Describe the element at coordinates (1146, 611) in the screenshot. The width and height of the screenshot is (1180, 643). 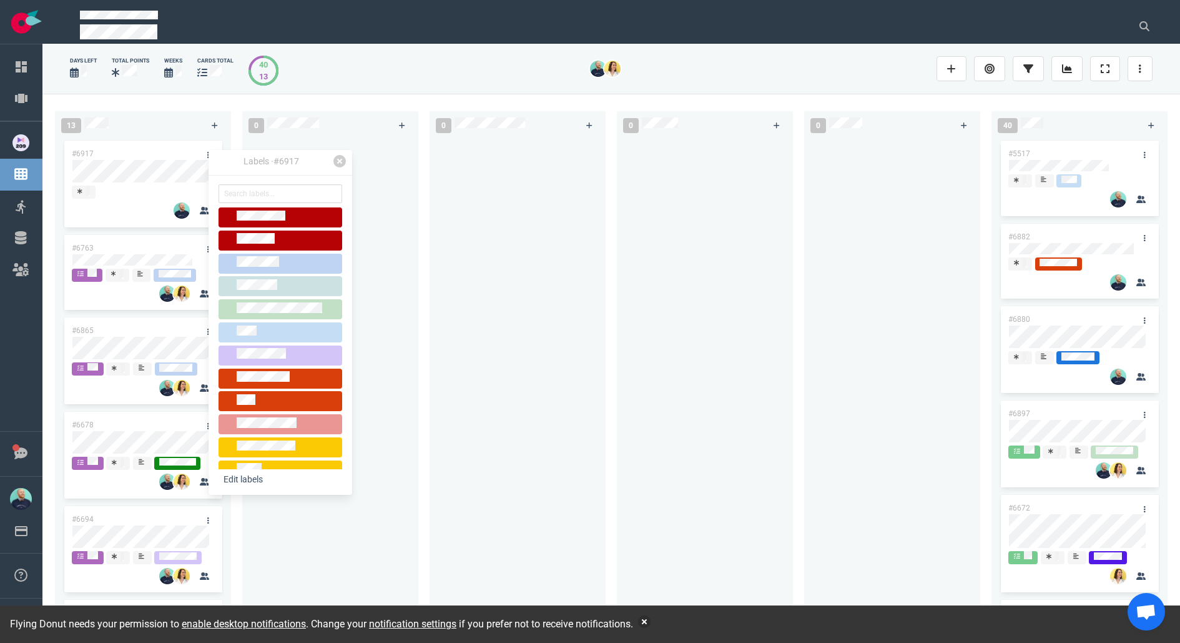
I see `div: Ouvrir le chat` at that location.